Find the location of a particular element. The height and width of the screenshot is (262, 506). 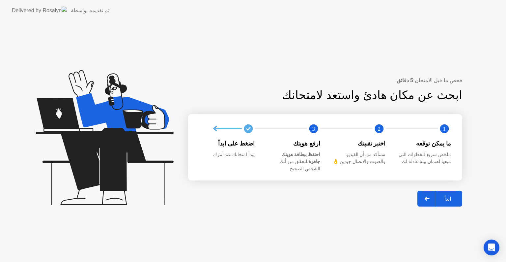

div: يبدأ امتحانك عند أمرك is located at coordinates (227, 154).